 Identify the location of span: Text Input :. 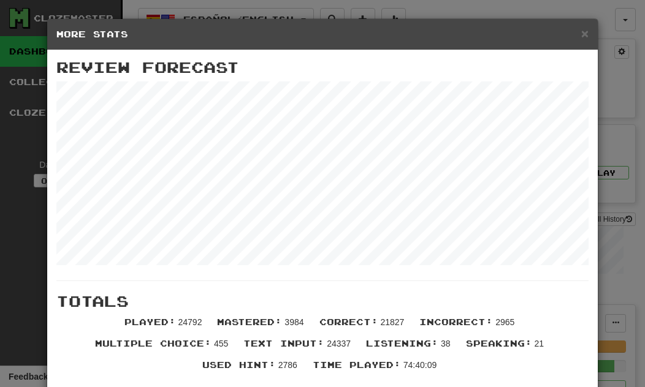
(284, 343).